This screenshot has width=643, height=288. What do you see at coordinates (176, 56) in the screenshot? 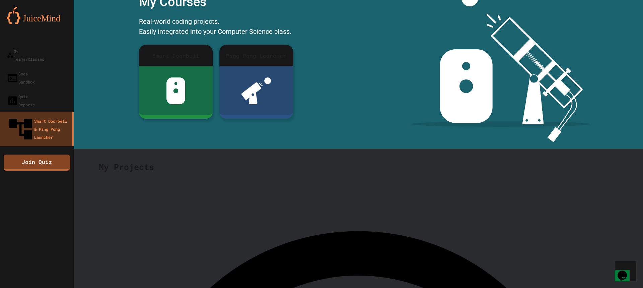
I see `div: Smart Doorbell` at bounding box center [176, 56].